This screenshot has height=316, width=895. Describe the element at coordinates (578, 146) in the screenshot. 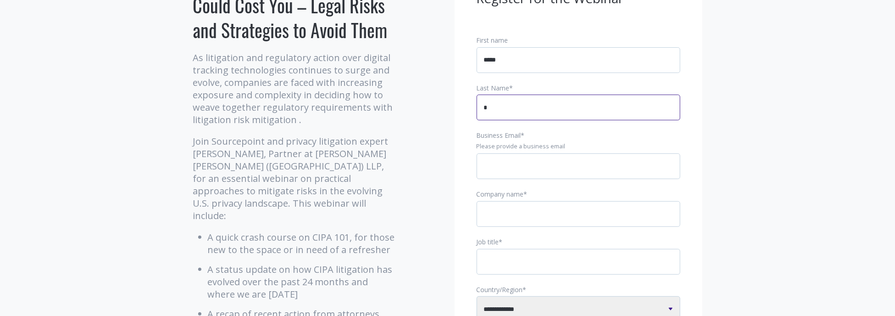

I see `legend: Please provide a business email` at that location.